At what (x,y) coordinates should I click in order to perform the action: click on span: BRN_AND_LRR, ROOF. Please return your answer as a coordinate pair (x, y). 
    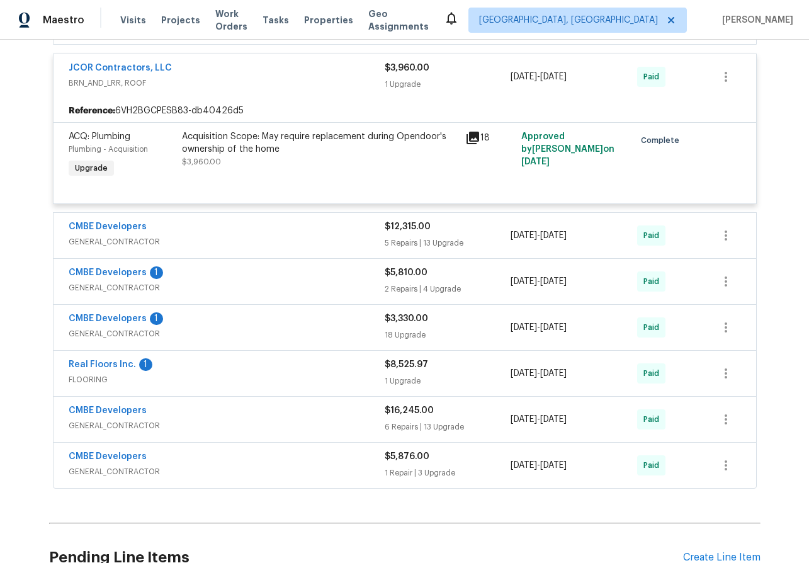
    Looking at the image, I should click on (227, 83).